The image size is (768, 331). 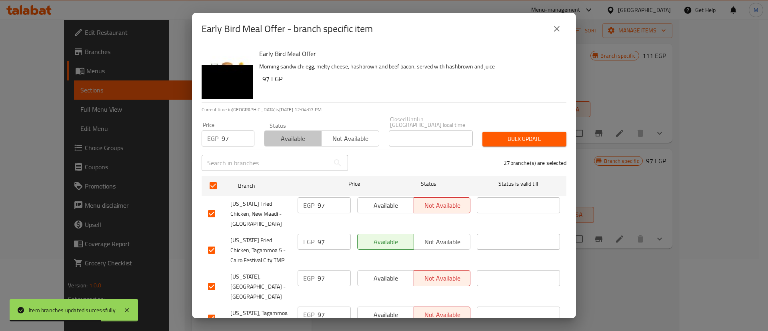 What do you see at coordinates (280, 186) in the screenshot?
I see `span: Branch` at bounding box center [280, 186].